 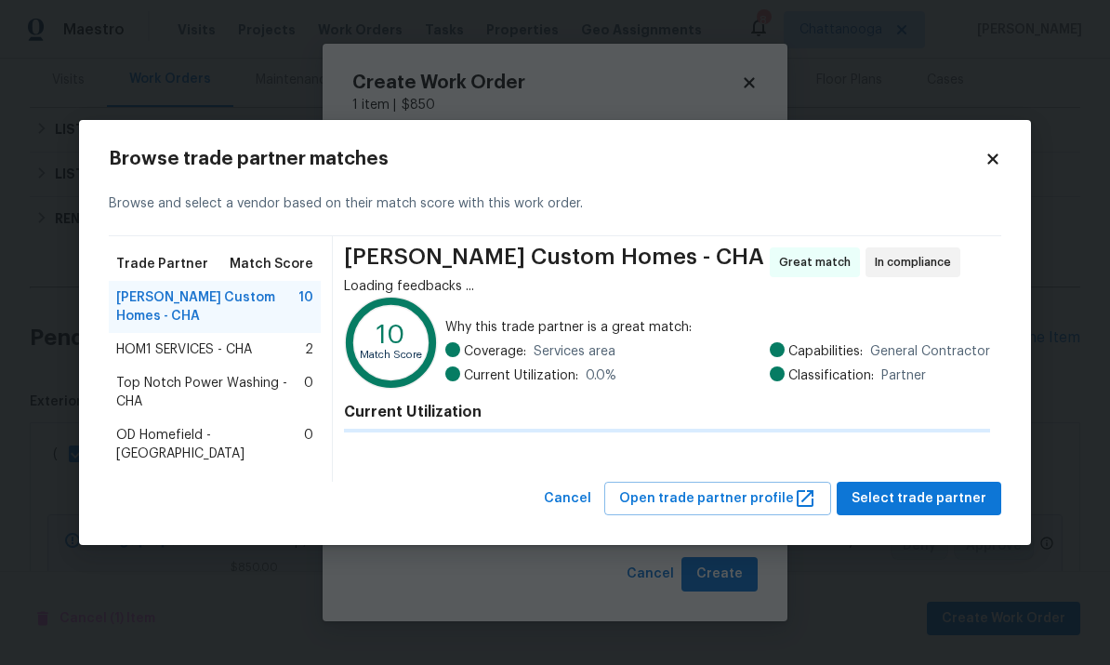 What do you see at coordinates (495, 351) in the screenshot?
I see `span: Coverage:` at bounding box center [495, 351].